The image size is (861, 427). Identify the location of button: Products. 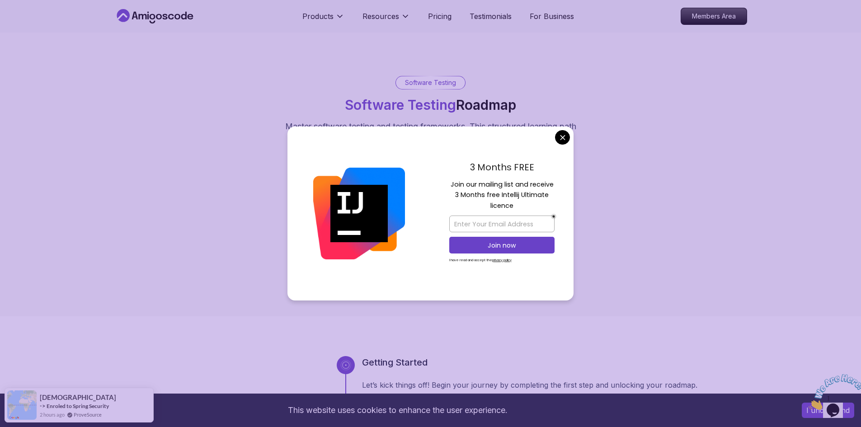
(323, 20).